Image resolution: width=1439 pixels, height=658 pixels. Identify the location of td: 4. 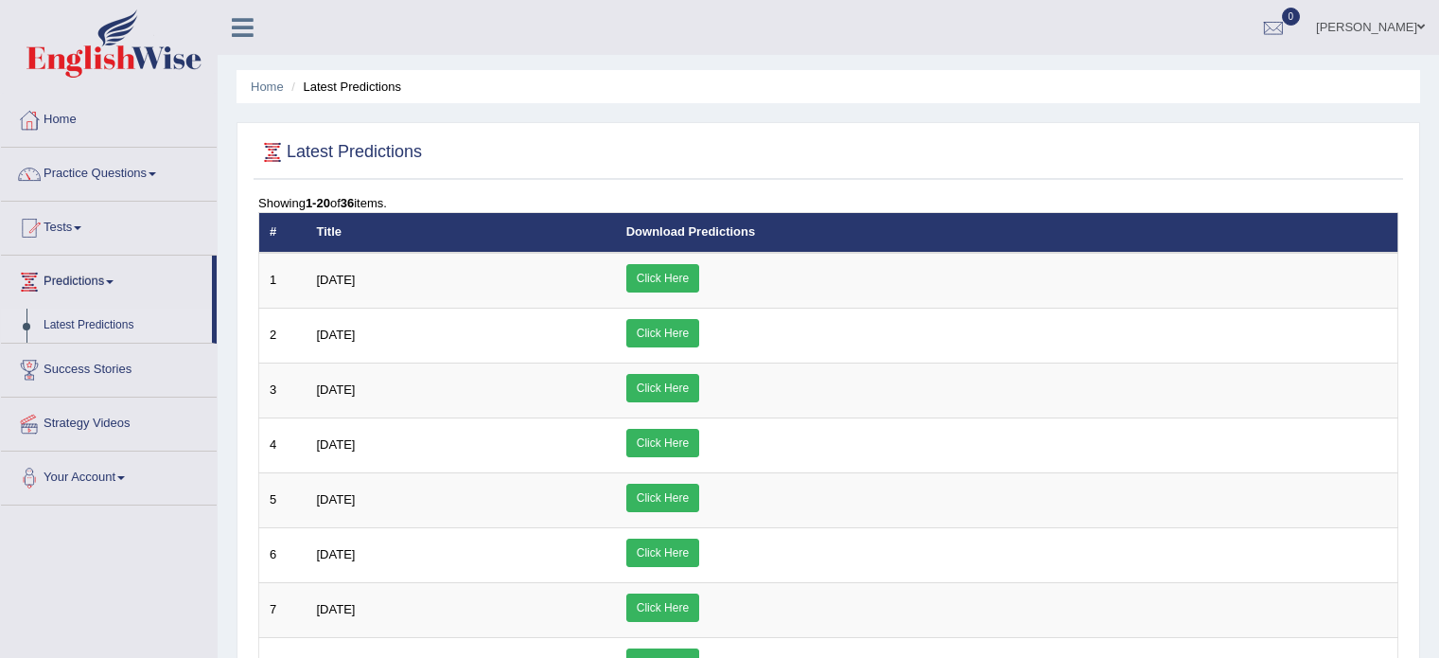
(283, 445).